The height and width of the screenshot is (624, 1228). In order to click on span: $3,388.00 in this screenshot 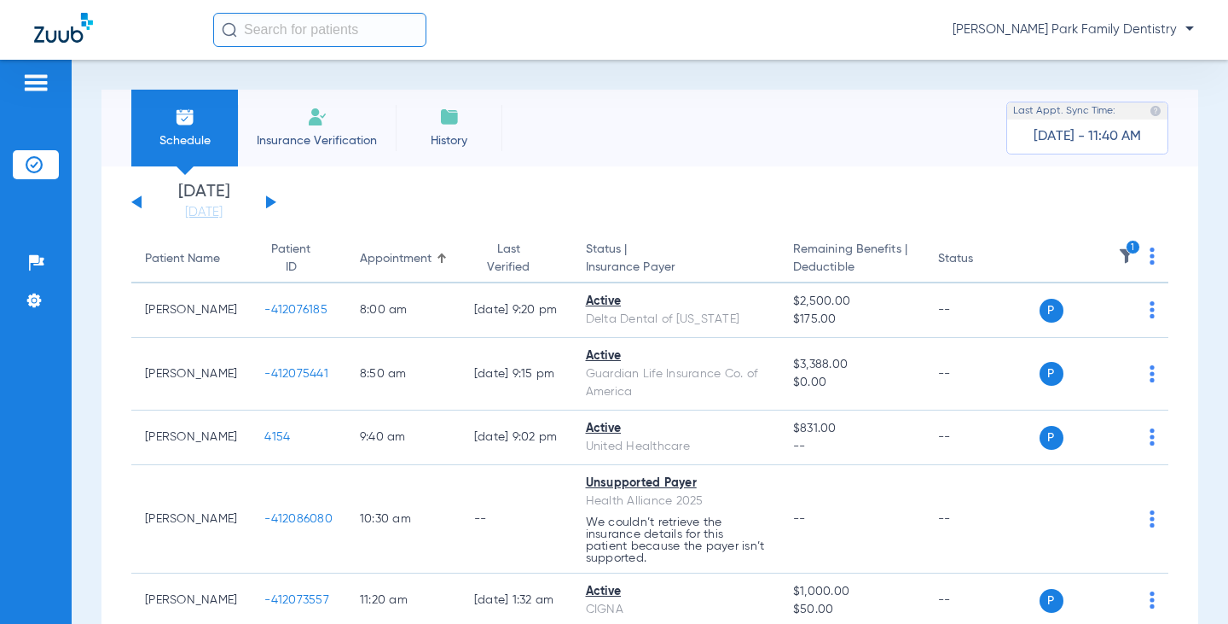, I will do `click(852, 364)`.